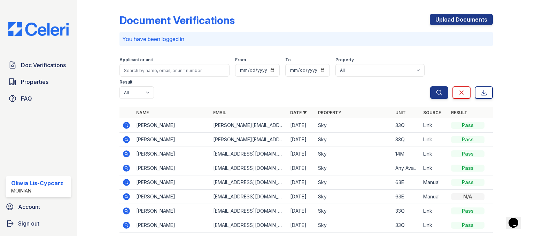  I want to click on a: Unit, so click(400, 112).